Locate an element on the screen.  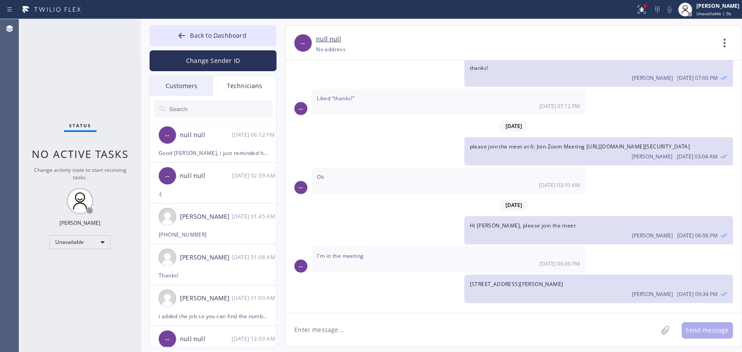
span: Unavailable | 0s is located at coordinates (713, 13).